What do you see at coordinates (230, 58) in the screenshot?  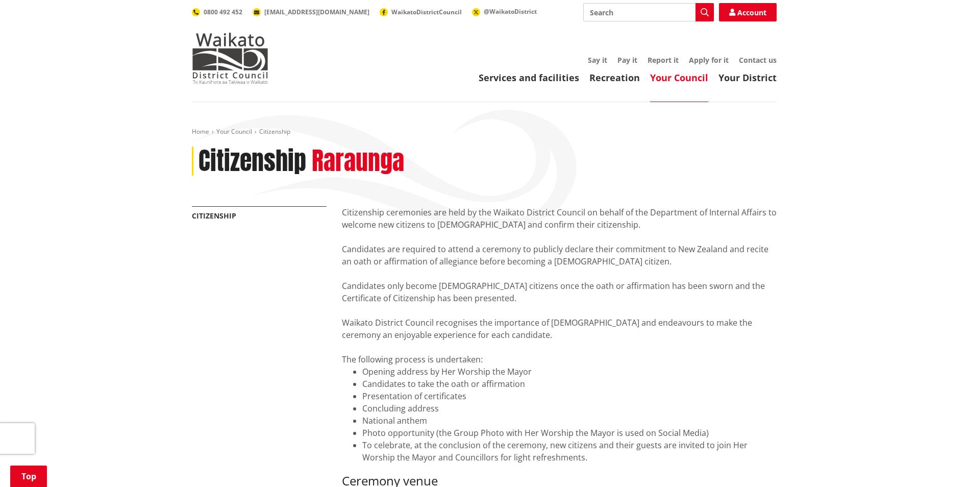 I see `img: Waikato District Council - Te Kaunihera aa Takiwaa o Waikato` at bounding box center [230, 58].